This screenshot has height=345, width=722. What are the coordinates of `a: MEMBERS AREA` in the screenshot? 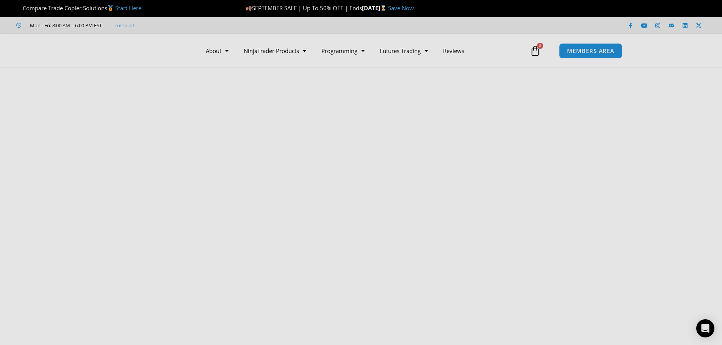 It's located at (591, 51).